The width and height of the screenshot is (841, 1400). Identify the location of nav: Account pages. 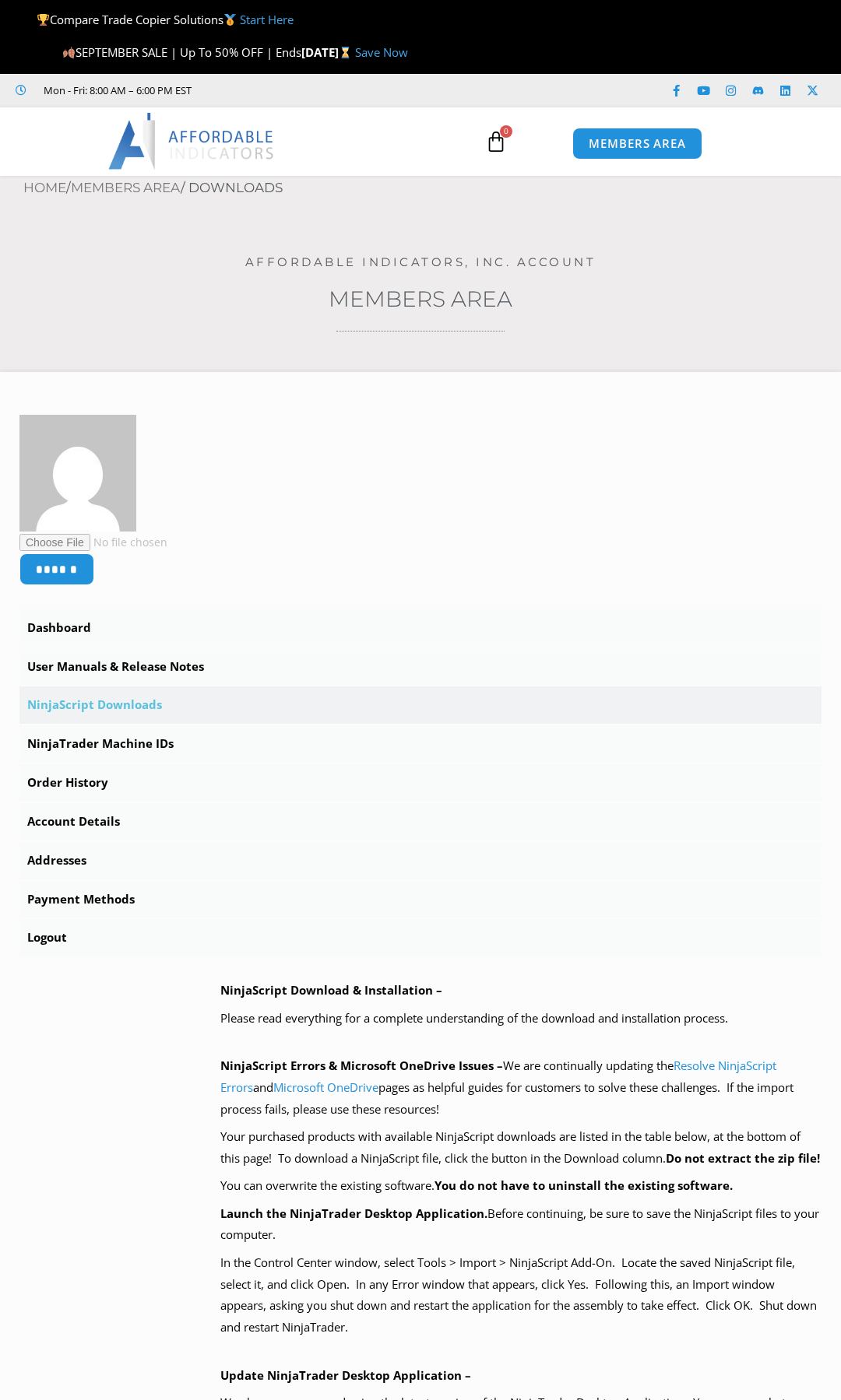
(420, 783).